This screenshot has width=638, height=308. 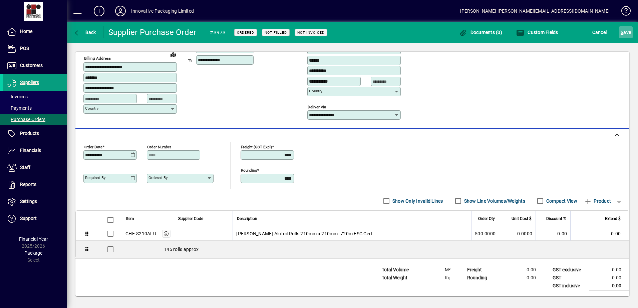 What do you see at coordinates (163, 11) in the screenshot?
I see `div: Innovative Packaging Limited` at bounding box center [163, 11].